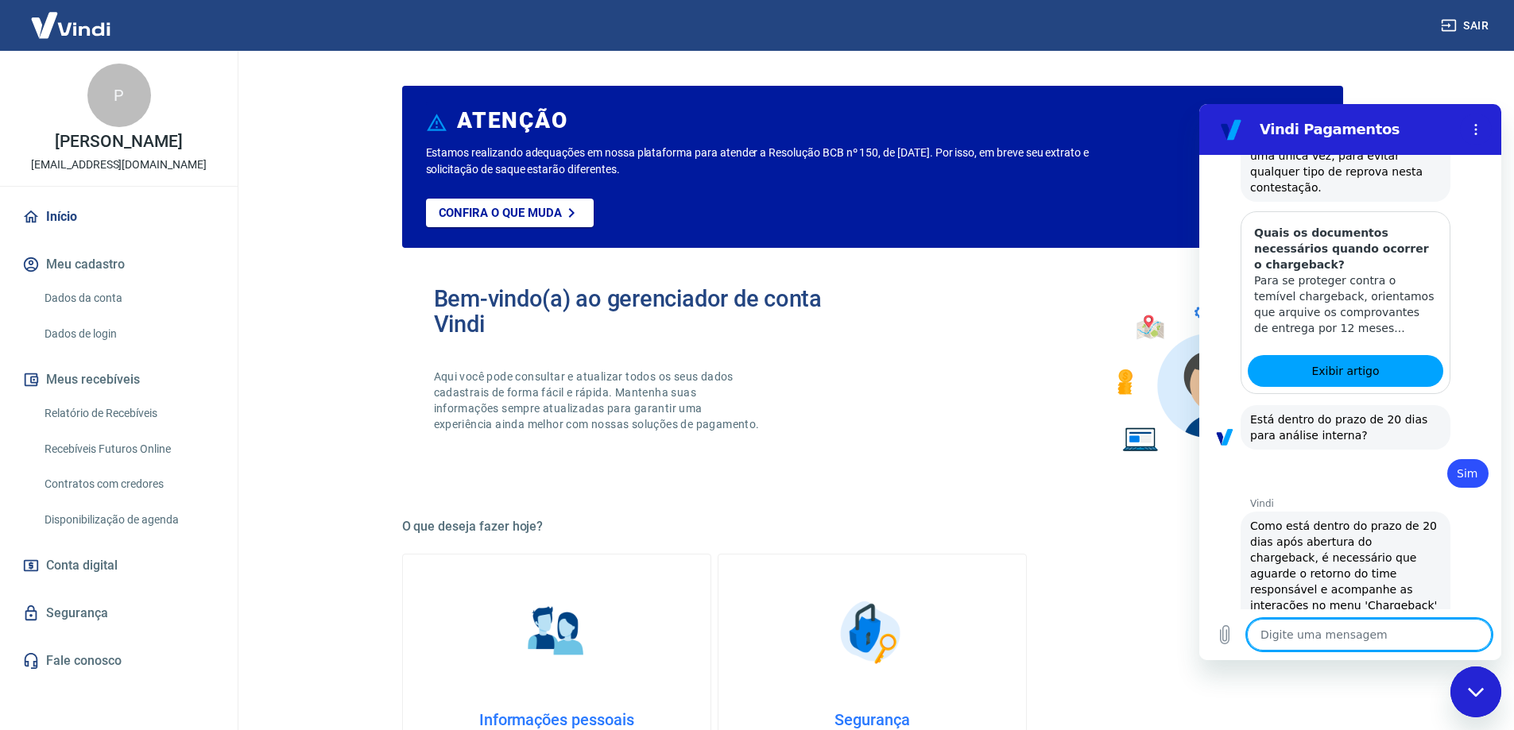 This screenshot has height=730, width=1514. I want to click on a: Fale conosco, so click(118, 661).